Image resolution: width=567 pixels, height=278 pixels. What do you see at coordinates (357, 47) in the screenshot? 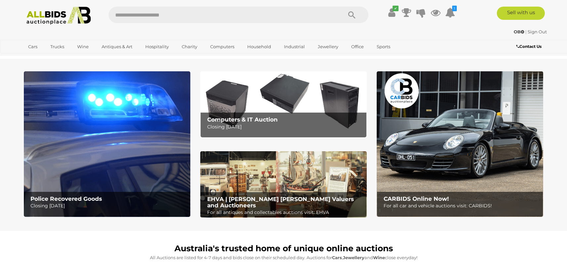
I see `a: Office` at bounding box center [357, 47].